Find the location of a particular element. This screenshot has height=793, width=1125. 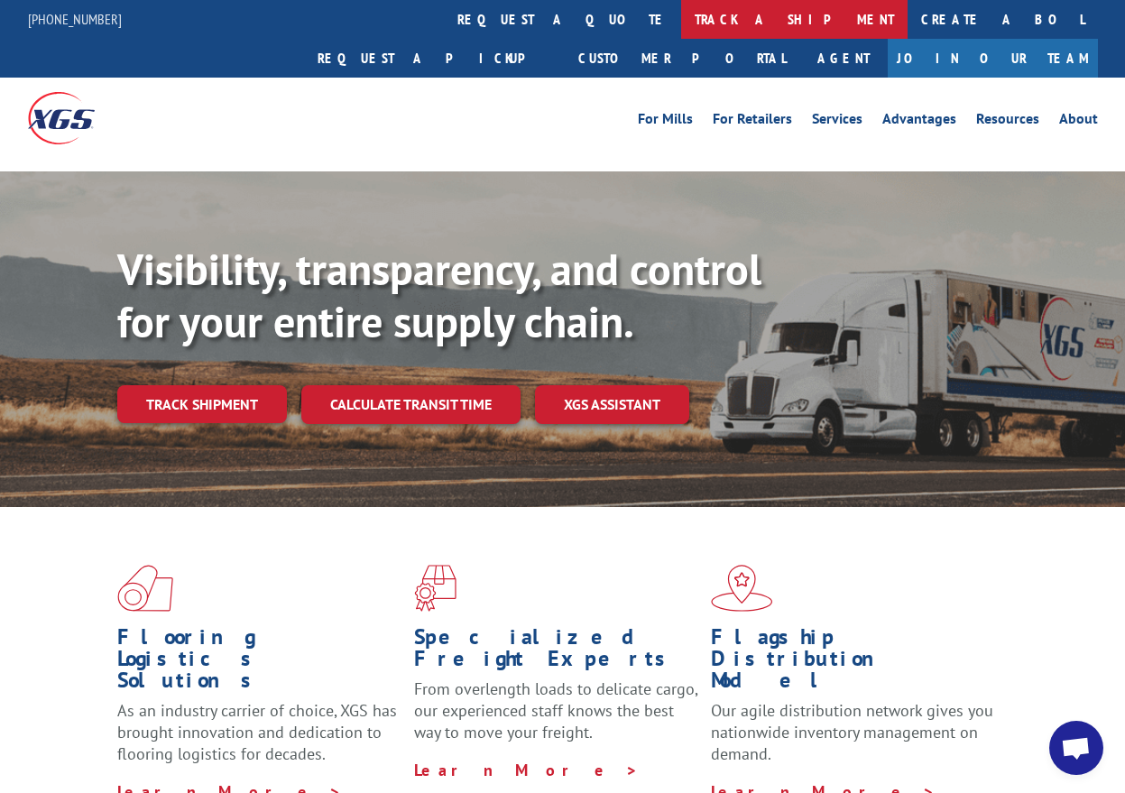

a: Services is located at coordinates (837, 122).